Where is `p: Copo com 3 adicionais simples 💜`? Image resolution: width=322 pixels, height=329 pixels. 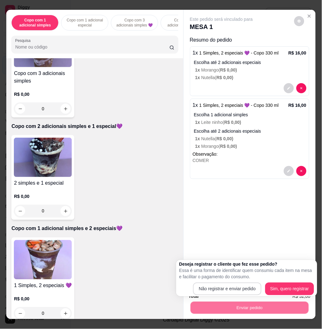
p: Copo com 3 adicionais simples 💜 is located at coordinates (134, 23).